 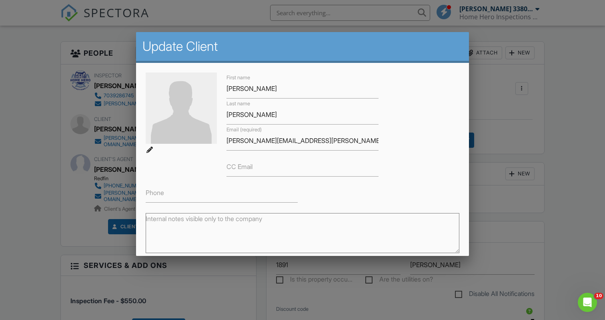 What do you see at coordinates (244, 130) in the screenshot?
I see `label: Email (required)` at bounding box center [244, 130].